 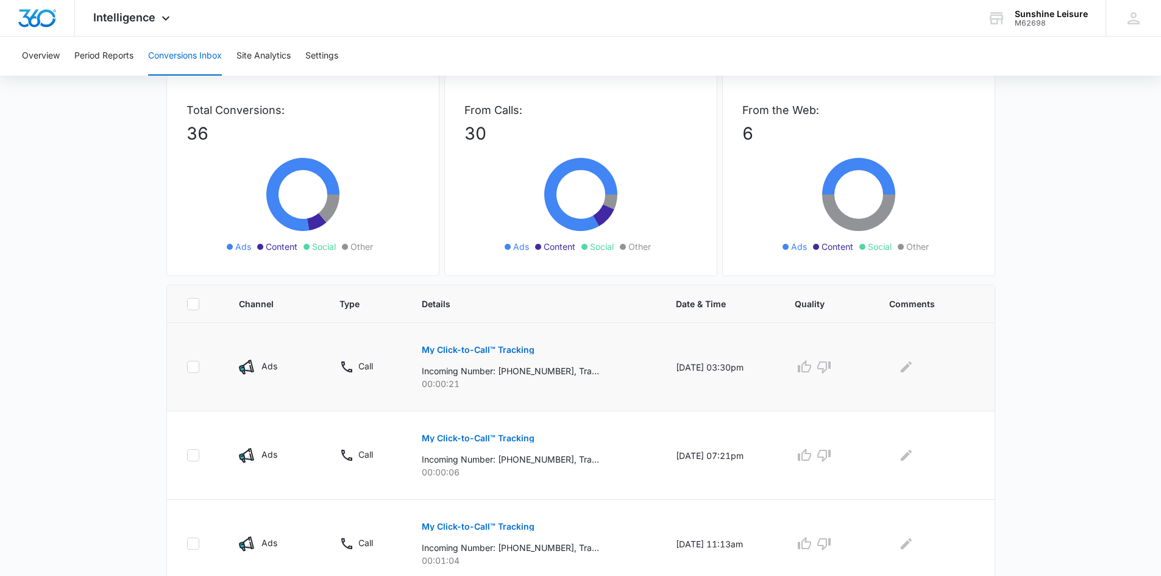 I want to click on span: Details, so click(x=525, y=303).